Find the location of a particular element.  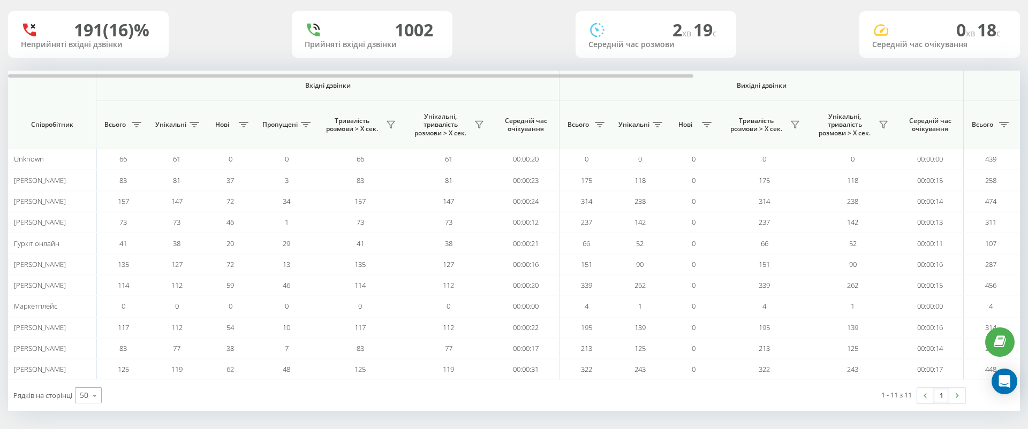

span: 72 is located at coordinates (230, 201).